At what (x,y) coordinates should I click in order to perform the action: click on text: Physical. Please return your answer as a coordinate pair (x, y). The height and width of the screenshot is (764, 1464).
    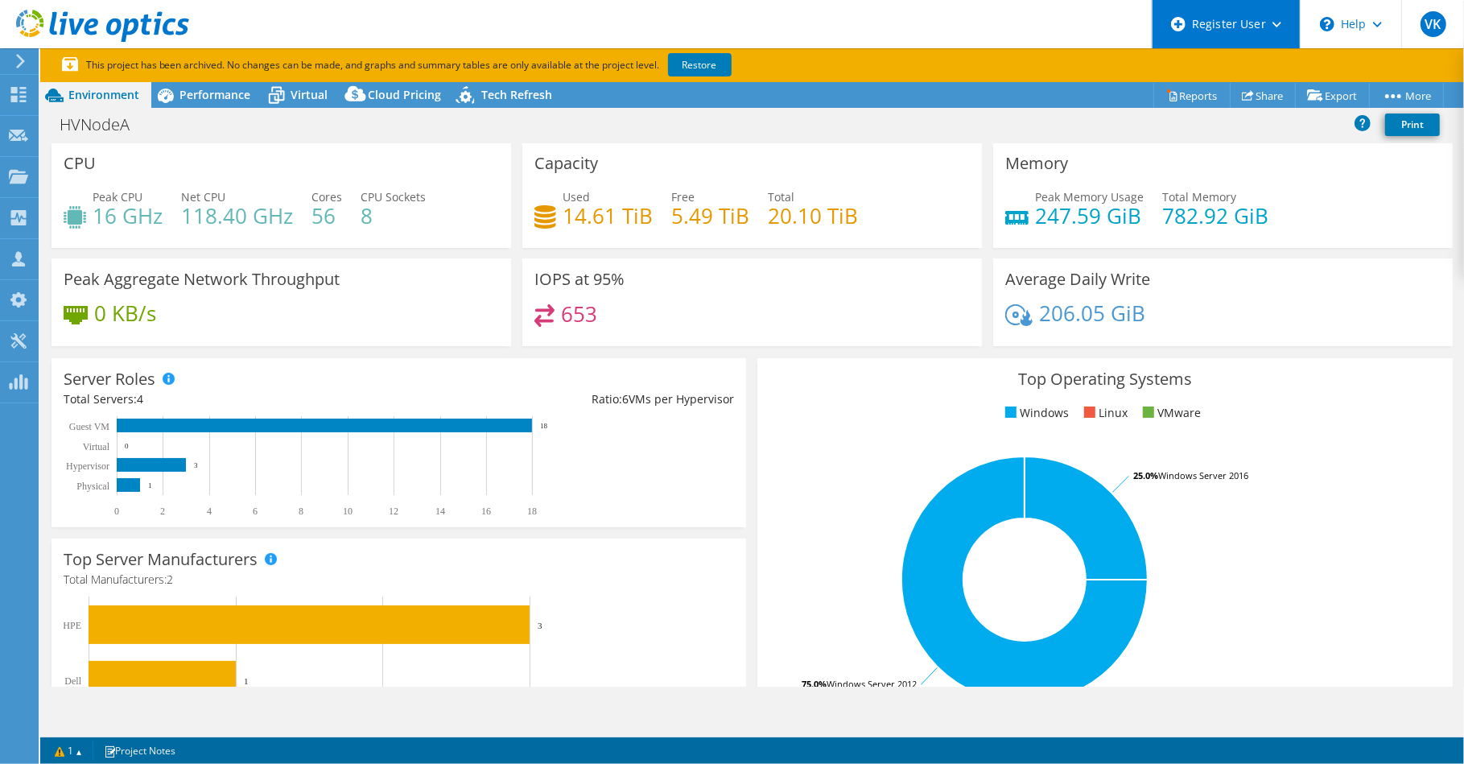
    Looking at the image, I should click on (93, 486).